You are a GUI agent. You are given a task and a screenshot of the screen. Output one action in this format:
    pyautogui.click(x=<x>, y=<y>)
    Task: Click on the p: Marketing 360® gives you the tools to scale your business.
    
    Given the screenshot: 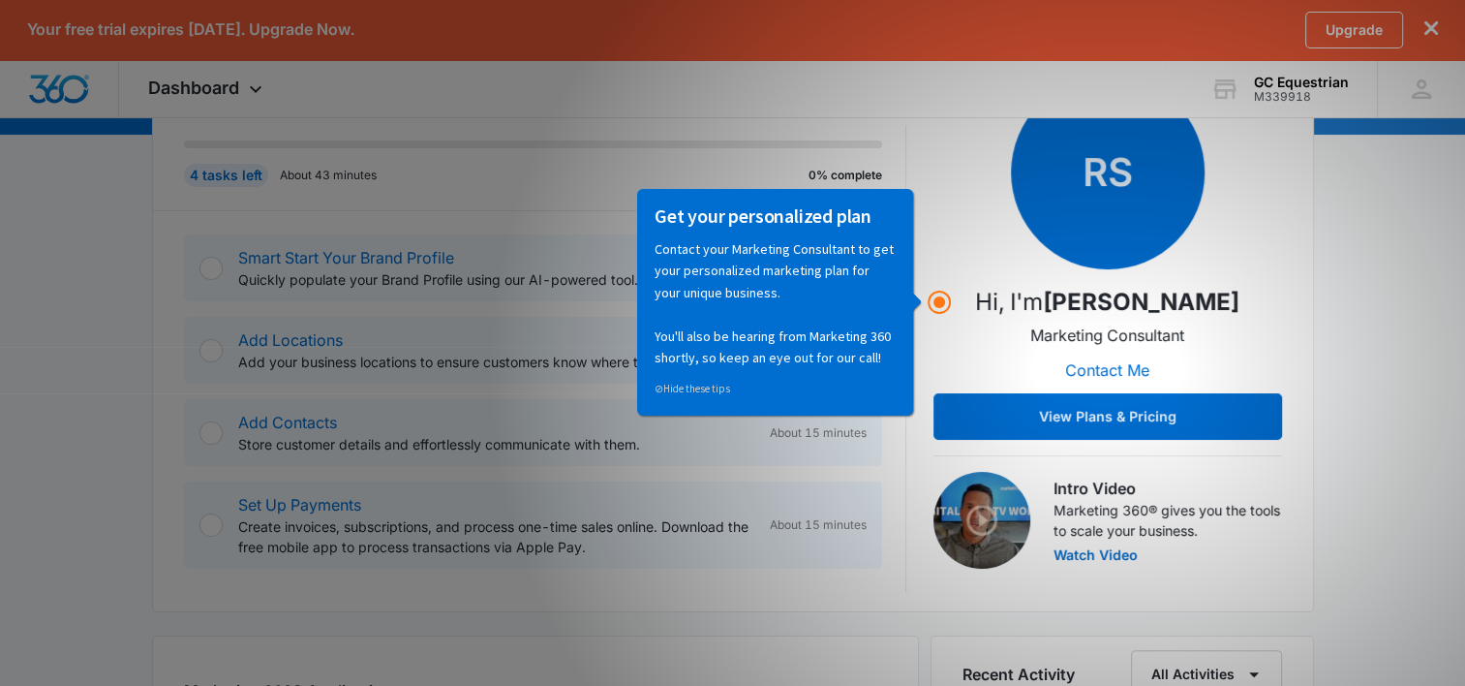 What is the action you would take?
    pyautogui.click(x=1168, y=520)
    